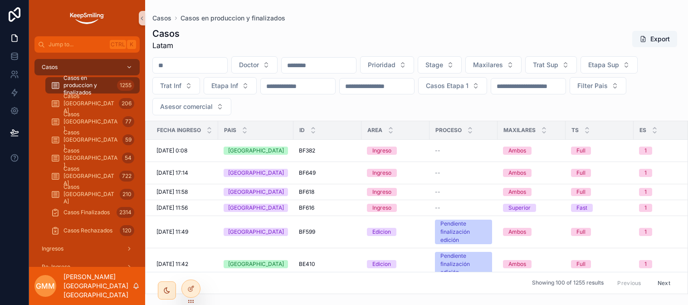 Image resolution: width=688 pixels, height=305 pixels. What do you see at coordinates (233, 18) in the screenshot?
I see `span: Casos en produccion y finalizados` at bounding box center [233, 18].